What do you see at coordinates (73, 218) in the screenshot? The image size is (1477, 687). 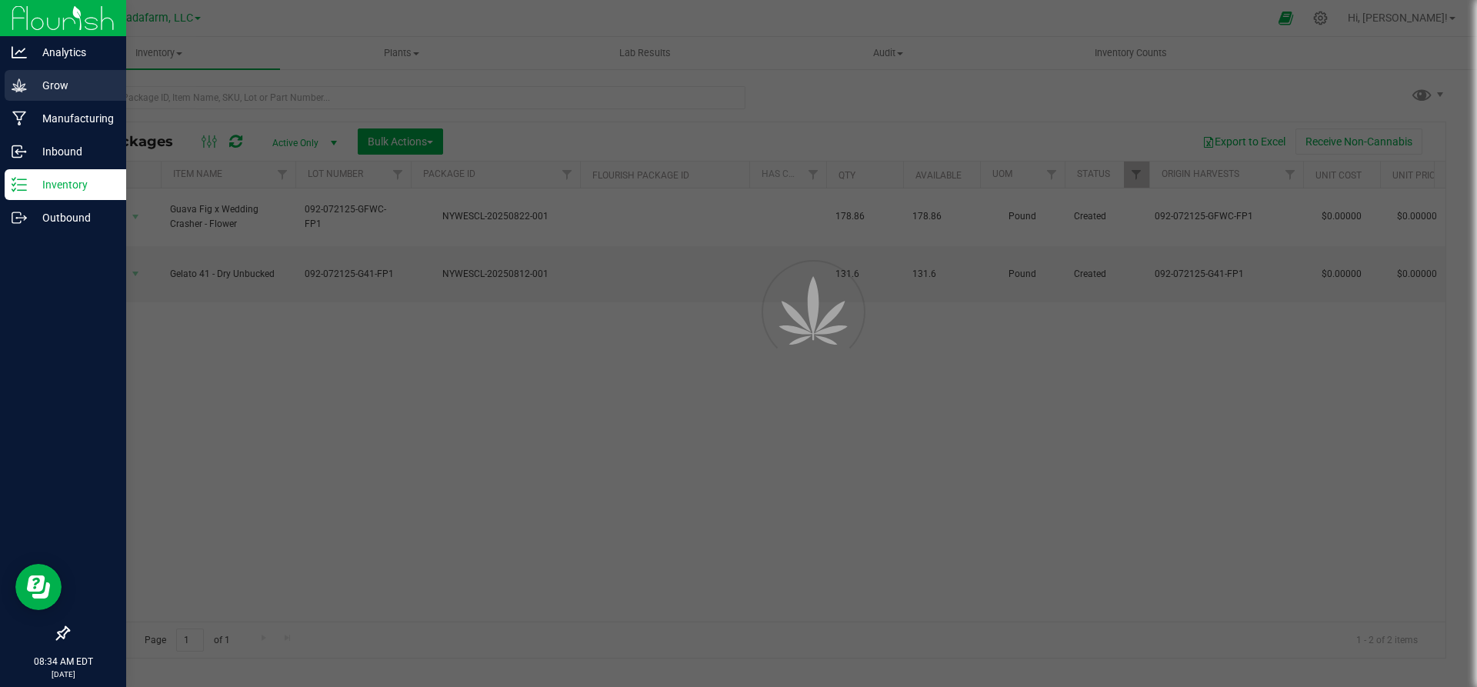 I see `p: Outbound` at bounding box center [73, 218].